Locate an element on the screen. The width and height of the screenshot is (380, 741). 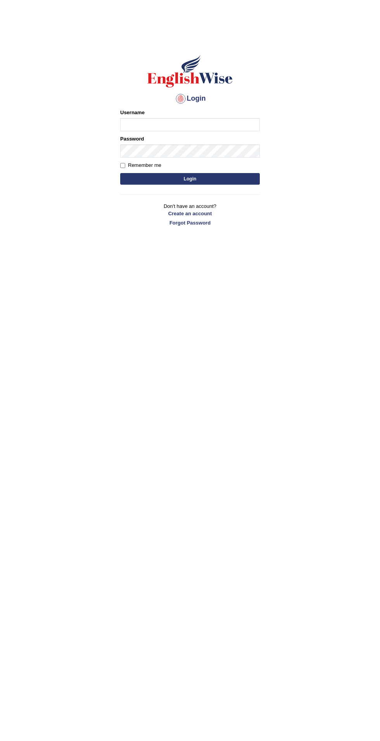
a: Create an account is located at coordinates (190, 213).